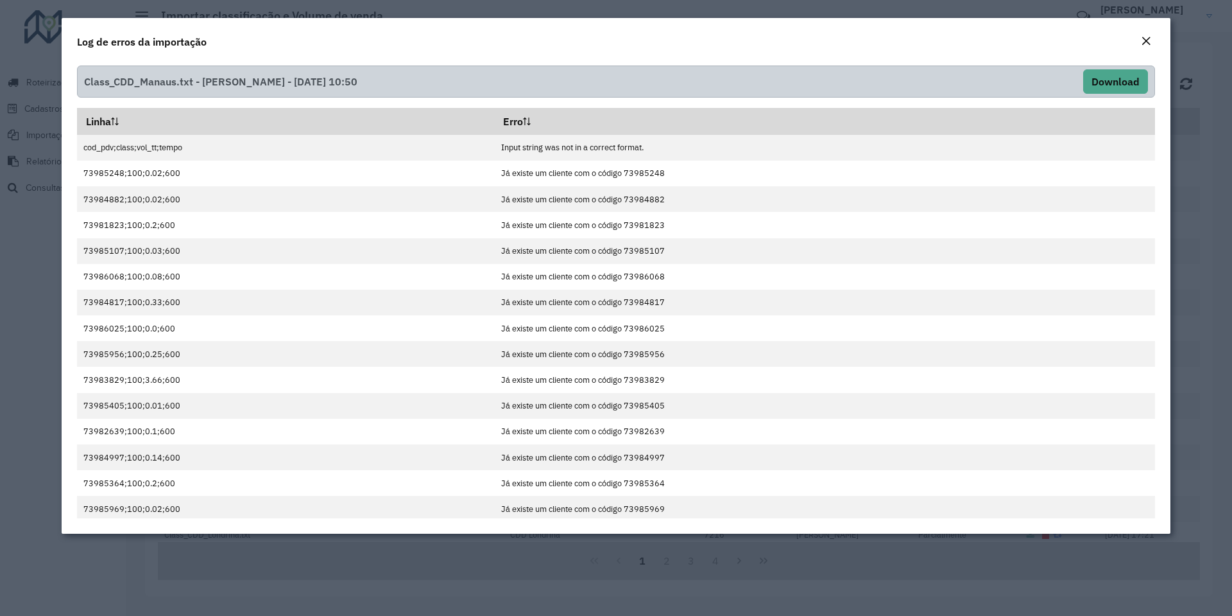  Describe the element at coordinates (825, 302) in the screenshot. I see `td: Já existe um cliente com o código 73984817` at that location.